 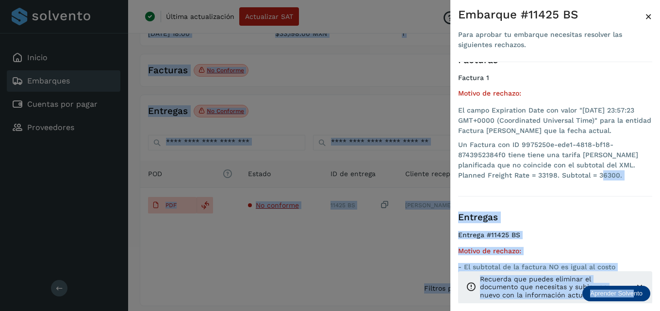 I want to click on h3: Entregas, so click(x=555, y=217).